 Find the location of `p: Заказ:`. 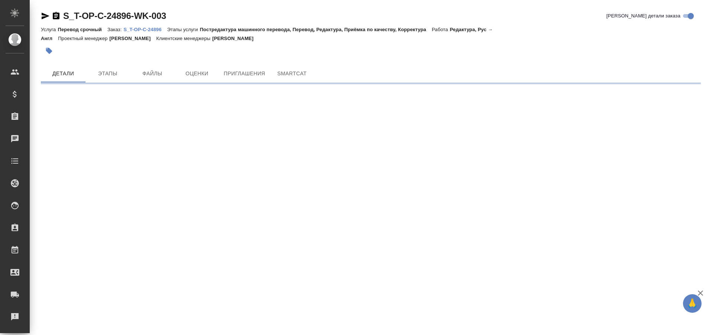

p: Заказ: is located at coordinates (115, 29).